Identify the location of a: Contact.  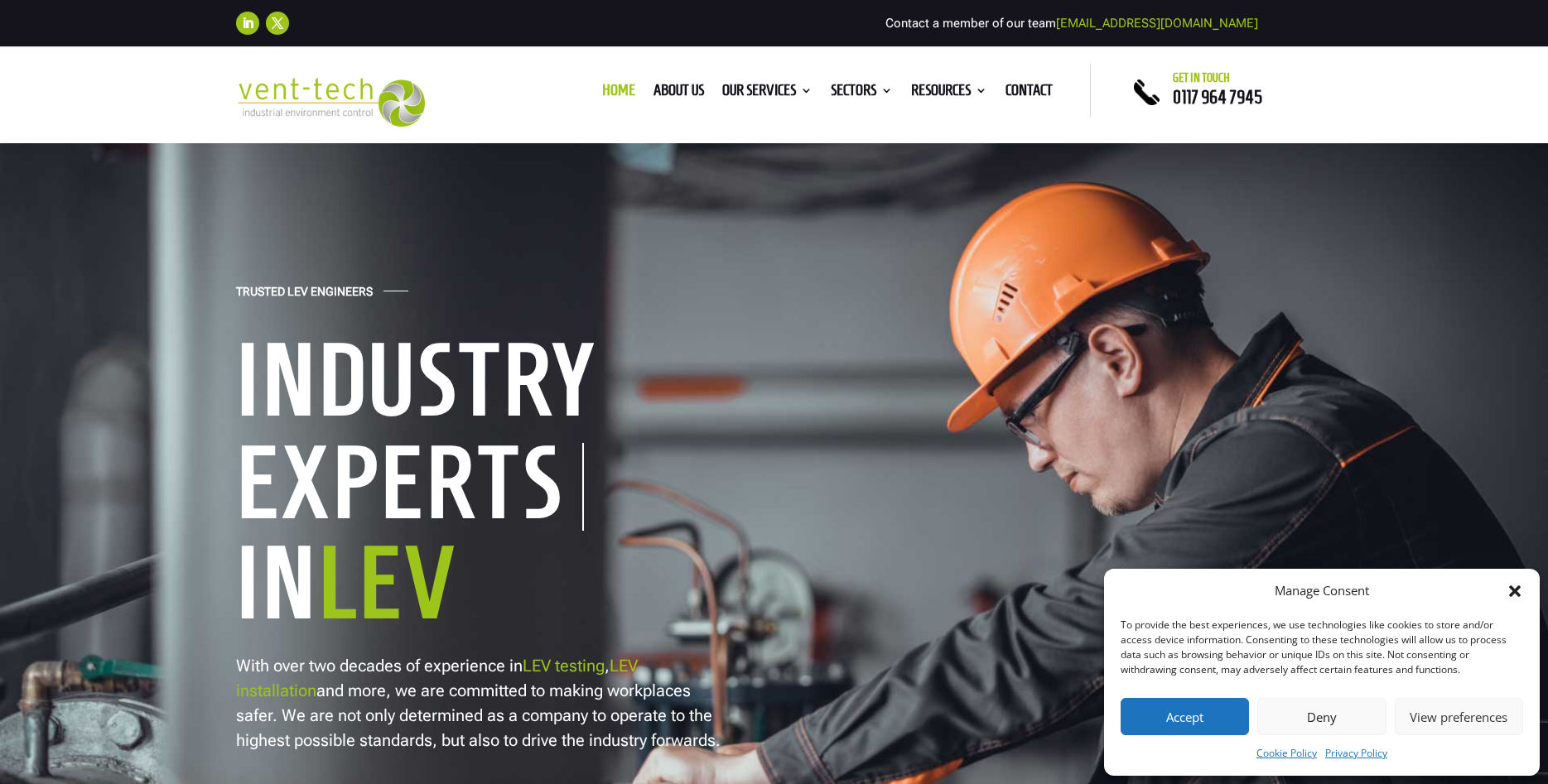
(1029, 94).